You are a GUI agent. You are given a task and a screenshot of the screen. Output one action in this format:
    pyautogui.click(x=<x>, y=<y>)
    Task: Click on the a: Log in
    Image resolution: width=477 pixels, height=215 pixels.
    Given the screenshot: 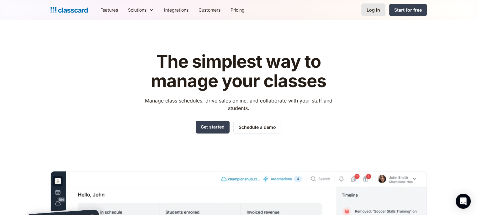 What is the action you would take?
    pyautogui.click(x=373, y=10)
    